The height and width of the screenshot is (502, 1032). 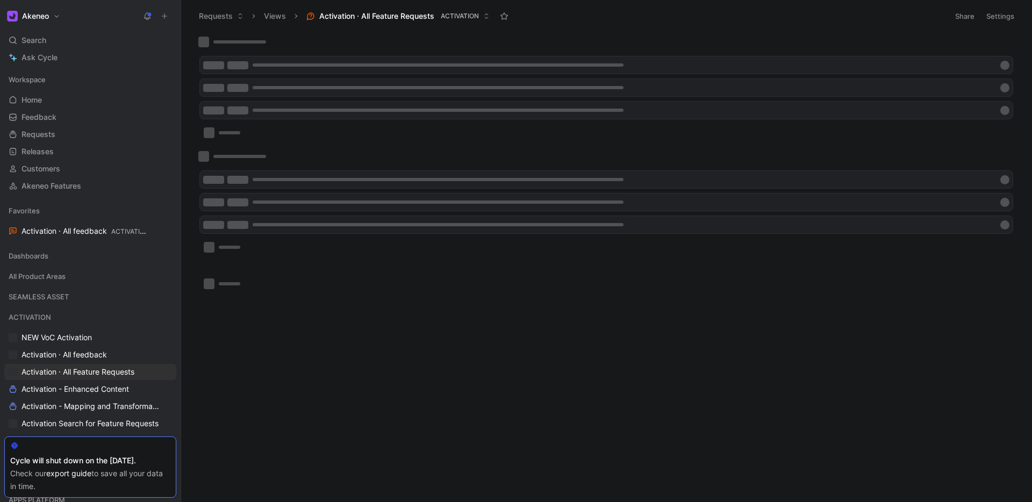 What do you see at coordinates (90, 424) in the screenshot?
I see `a: Activation Search for Feature Requests` at bounding box center [90, 424].